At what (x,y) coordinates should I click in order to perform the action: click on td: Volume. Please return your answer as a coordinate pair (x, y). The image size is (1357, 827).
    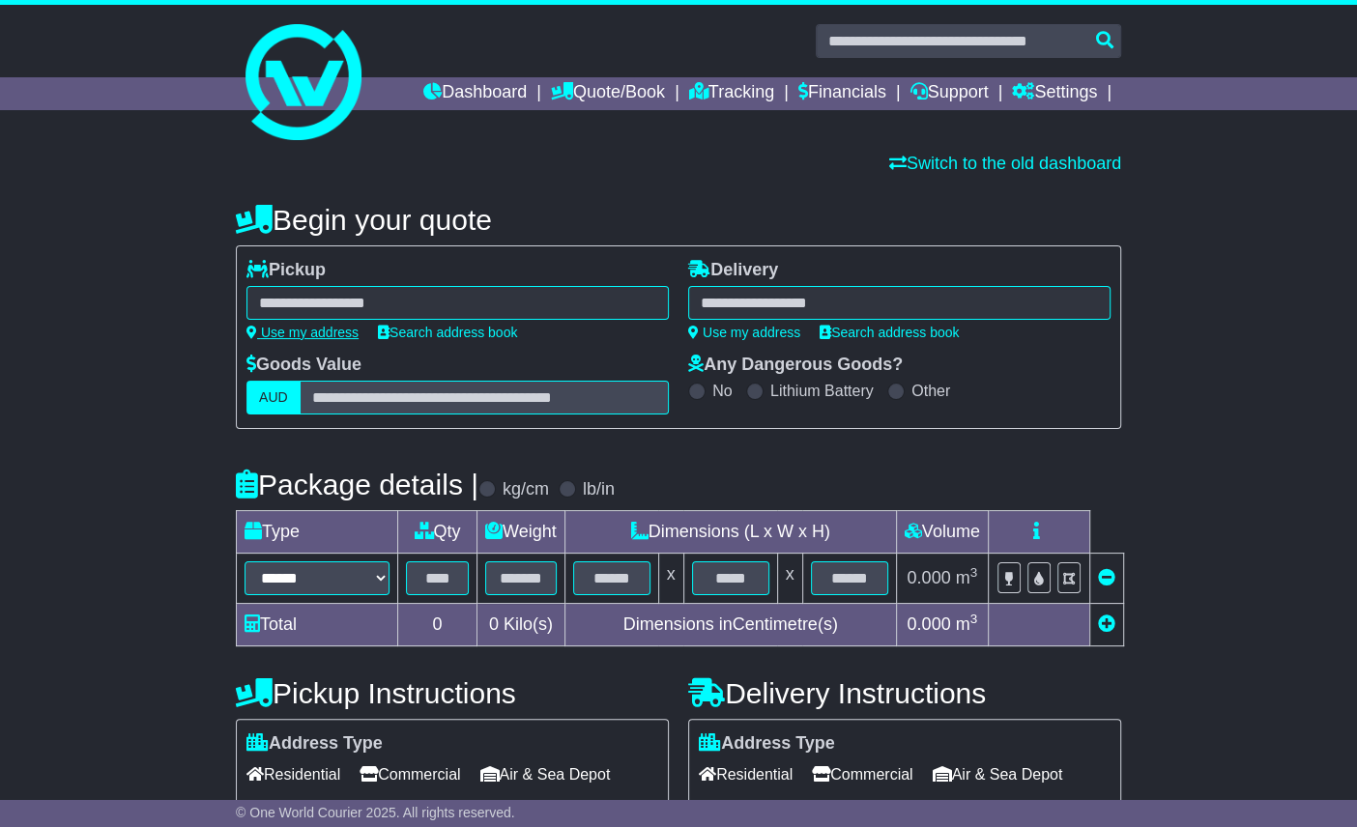
    Looking at the image, I should click on (941, 533).